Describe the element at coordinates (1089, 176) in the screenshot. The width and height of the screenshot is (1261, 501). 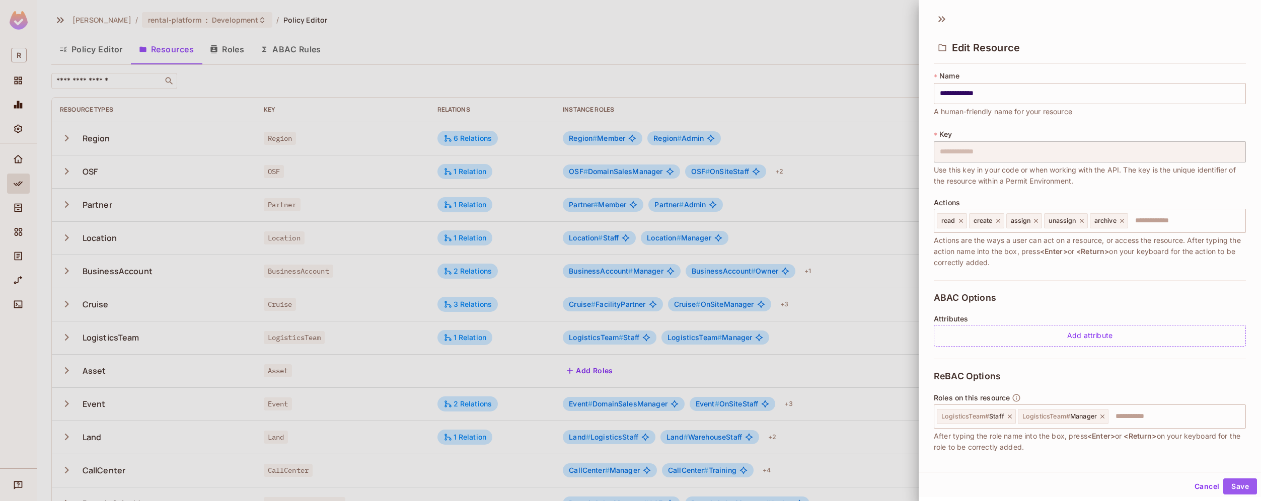
I see `span: Use this key in your code or when working with the API. The key is the unique identifier of the r...` at that location.